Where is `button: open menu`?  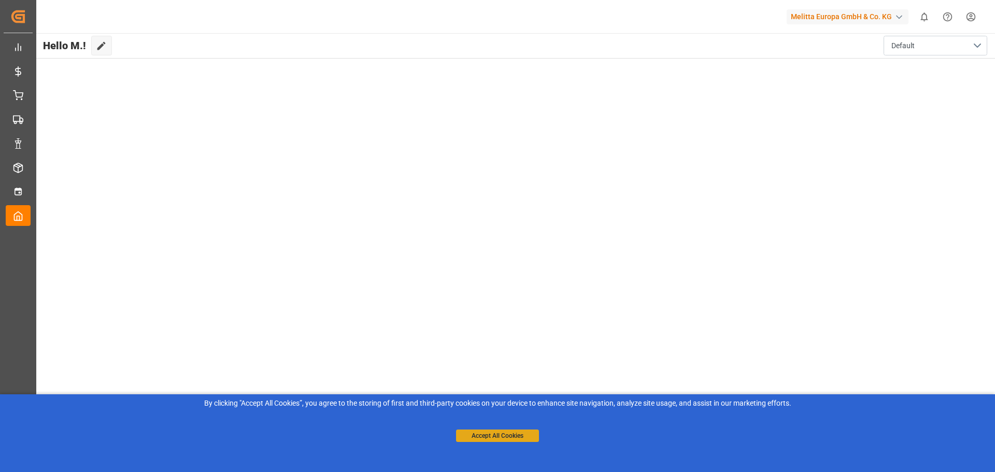
button: open menu is located at coordinates (935, 46).